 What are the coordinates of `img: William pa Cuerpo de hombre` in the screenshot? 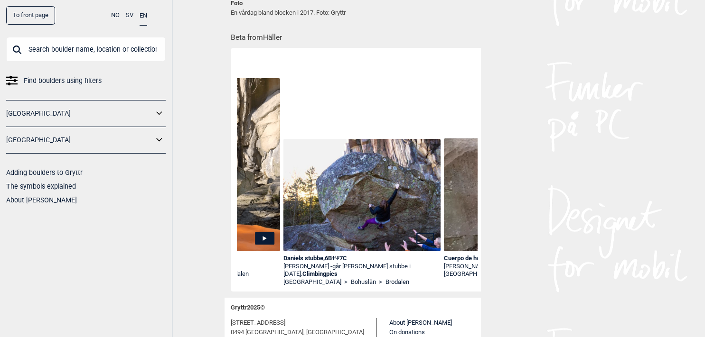 It's located at (522, 195).